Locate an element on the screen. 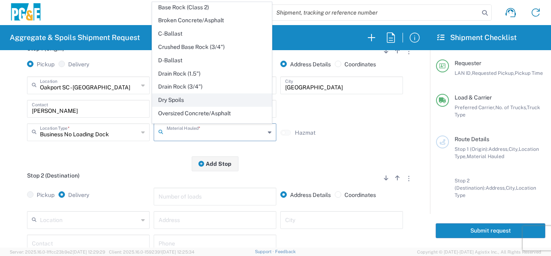  agx-label: Hazmat is located at coordinates (305, 132).